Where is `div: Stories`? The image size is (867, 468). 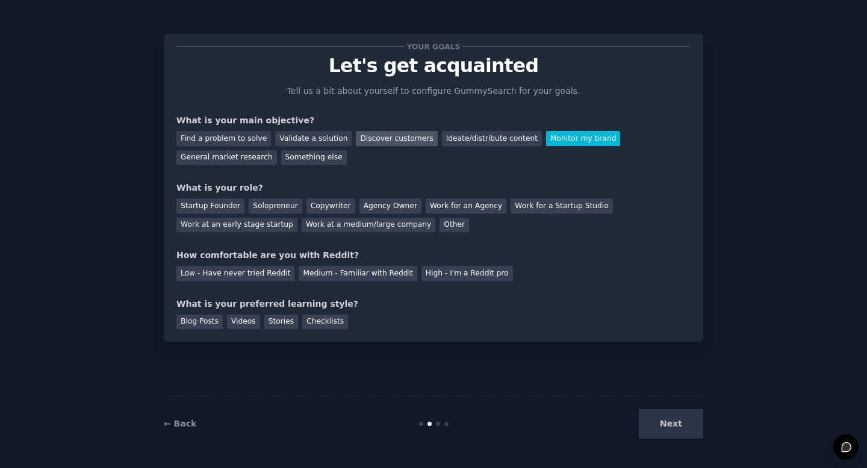 div: Stories is located at coordinates (281, 322).